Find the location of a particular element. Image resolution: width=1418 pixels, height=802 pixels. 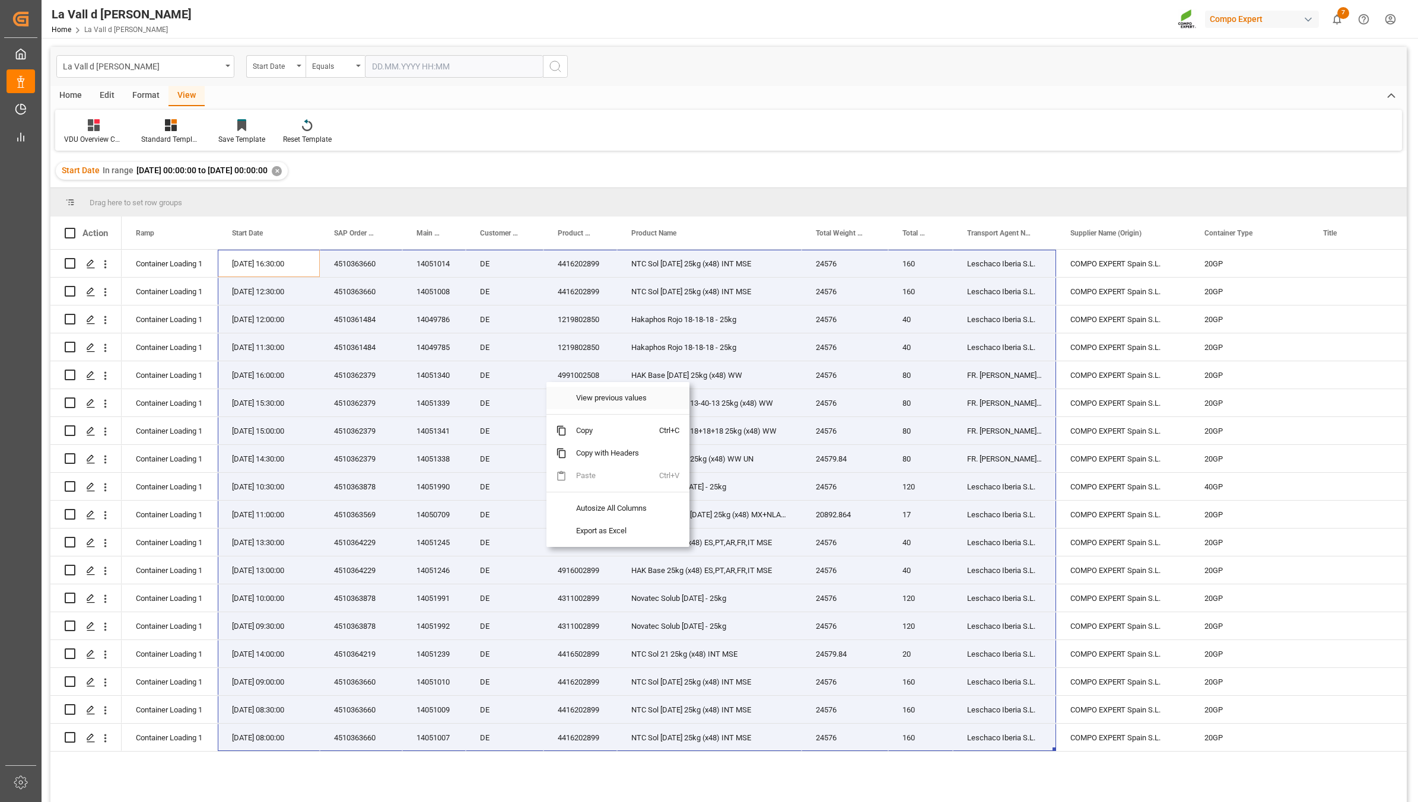

div: Action is located at coordinates (95, 233).